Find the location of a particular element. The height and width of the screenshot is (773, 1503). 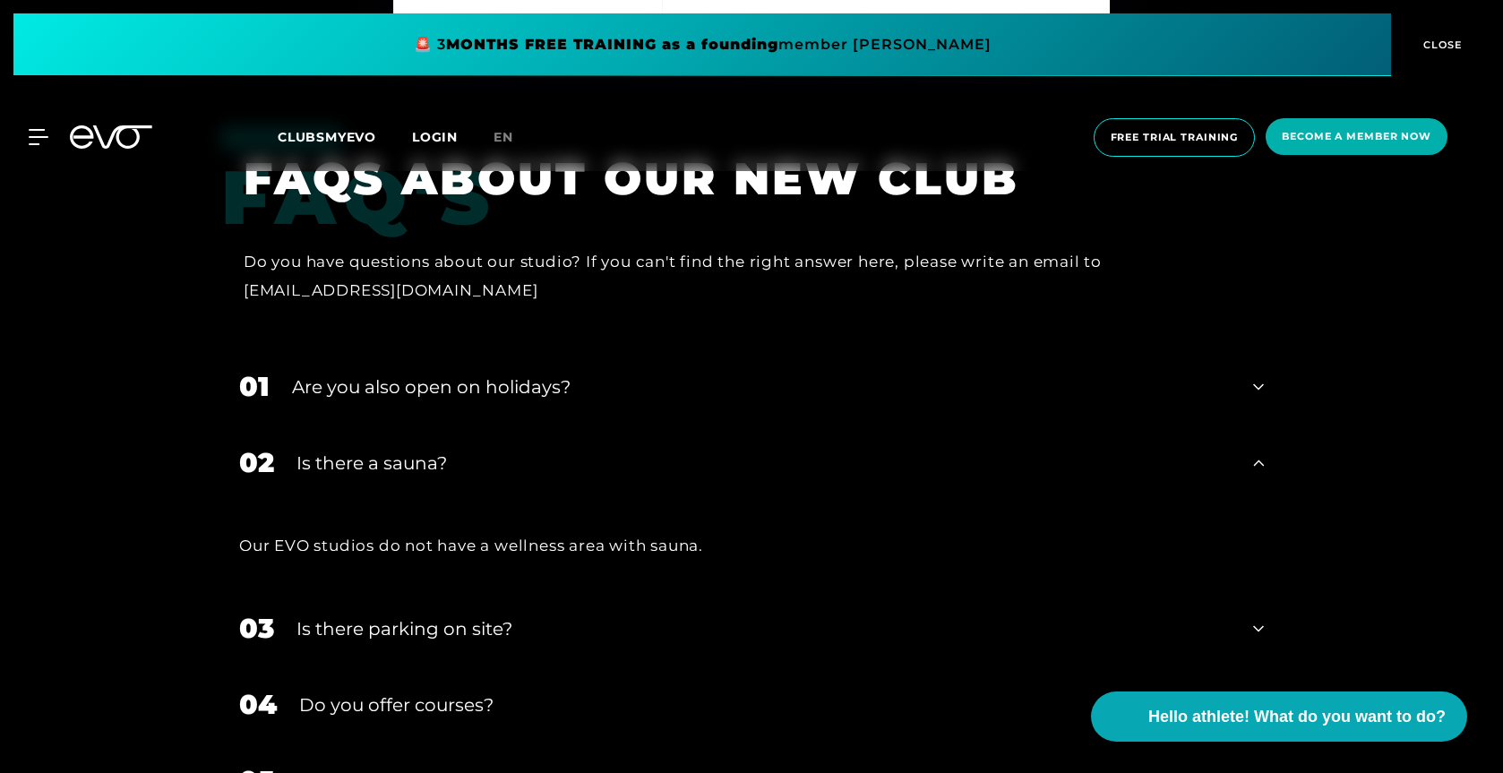

a: EN is located at coordinates (514, 137).